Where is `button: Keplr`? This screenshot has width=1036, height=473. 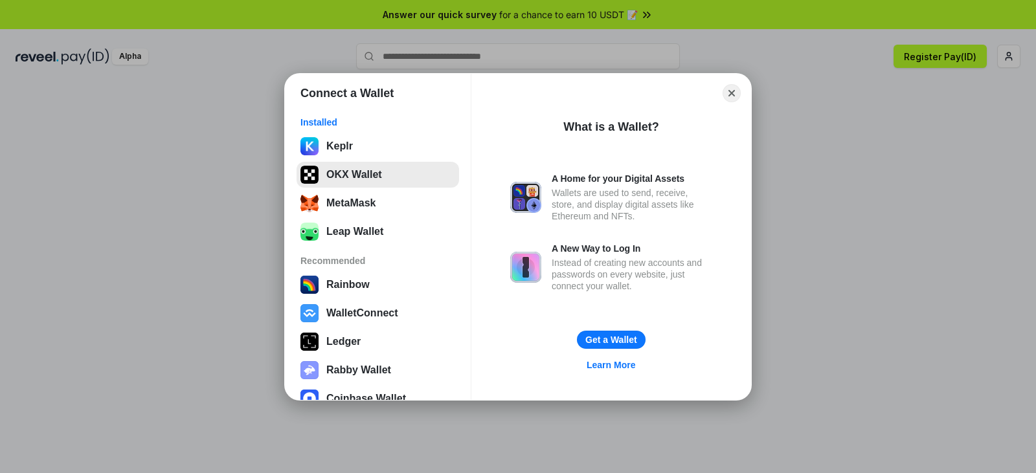 button: Keplr is located at coordinates (377, 146).